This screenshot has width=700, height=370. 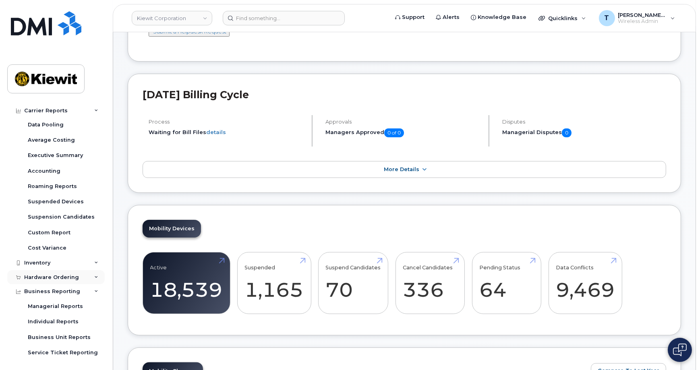 I want to click on span: 0, so click(x=567, y=133).